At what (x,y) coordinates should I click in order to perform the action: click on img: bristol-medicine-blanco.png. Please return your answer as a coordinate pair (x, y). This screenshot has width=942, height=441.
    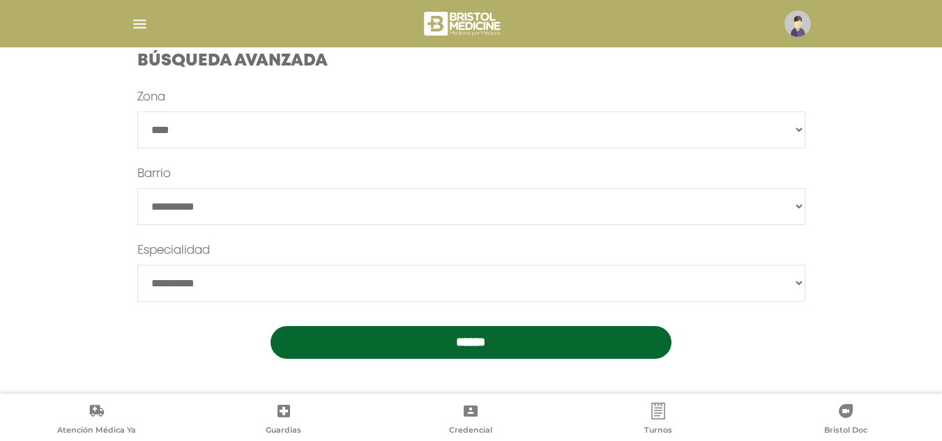
    Looking at the image, I should click on (463, 24).